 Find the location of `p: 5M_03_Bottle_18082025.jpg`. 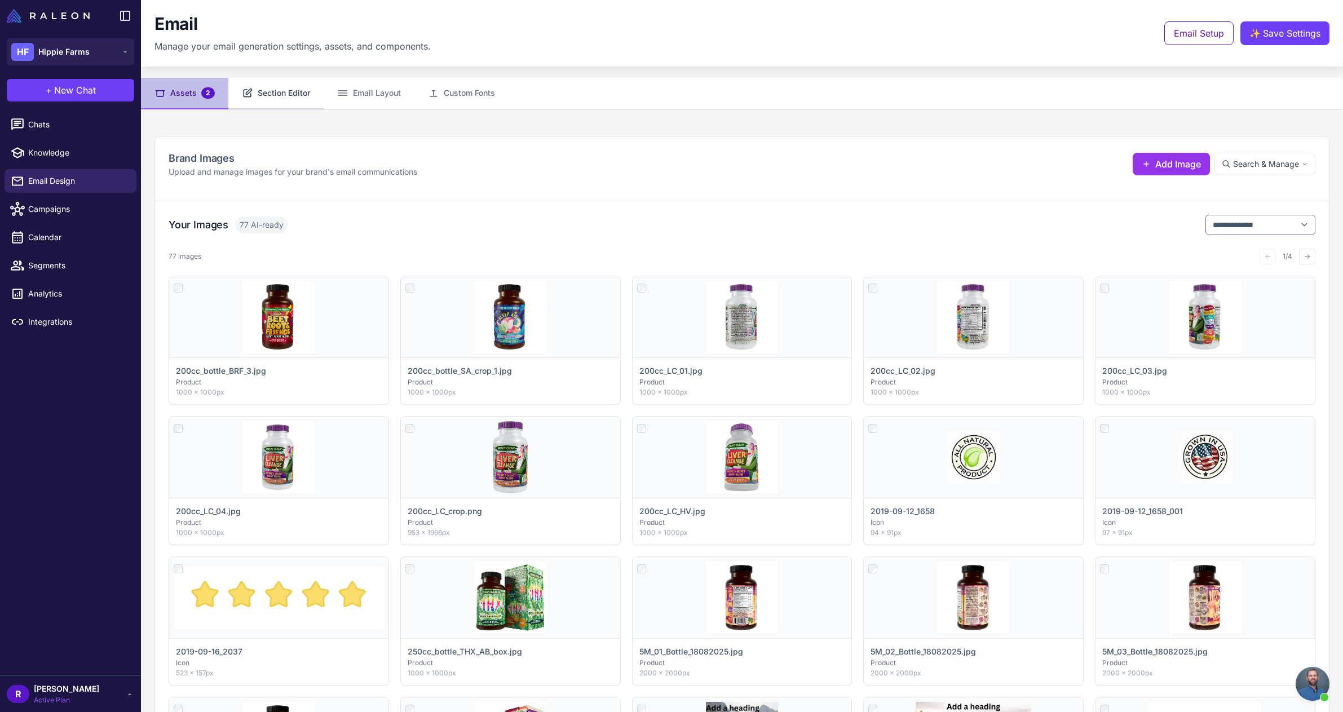

p: 5M_03_Bottle_18082025.jpg is located at coordinates (1155, 652).